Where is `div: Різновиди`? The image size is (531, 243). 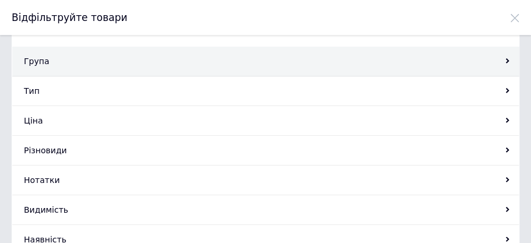 div: Різновиди is located at coordinates (265, 151).